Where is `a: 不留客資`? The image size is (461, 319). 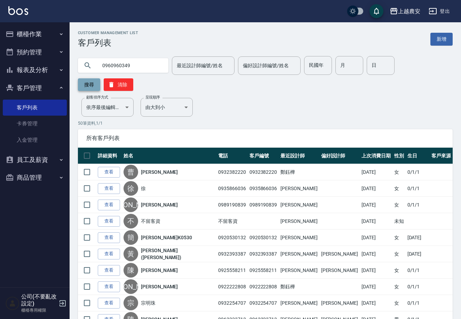 a: 不留客資 is located at coordinates (151, 221).